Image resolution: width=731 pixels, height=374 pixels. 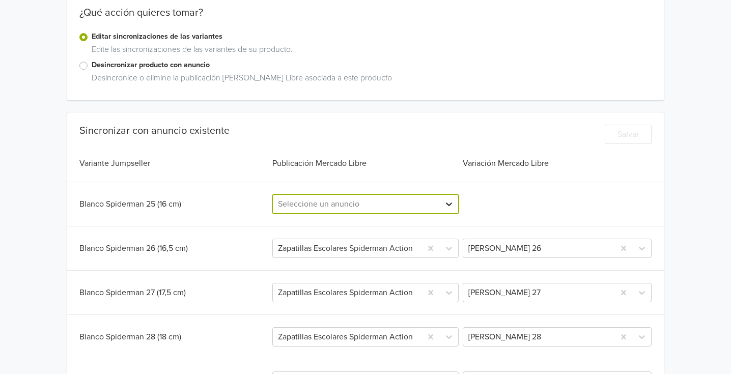 I want to click on div: Sincronizar con anuncio existente, so click(x=154, y=131).